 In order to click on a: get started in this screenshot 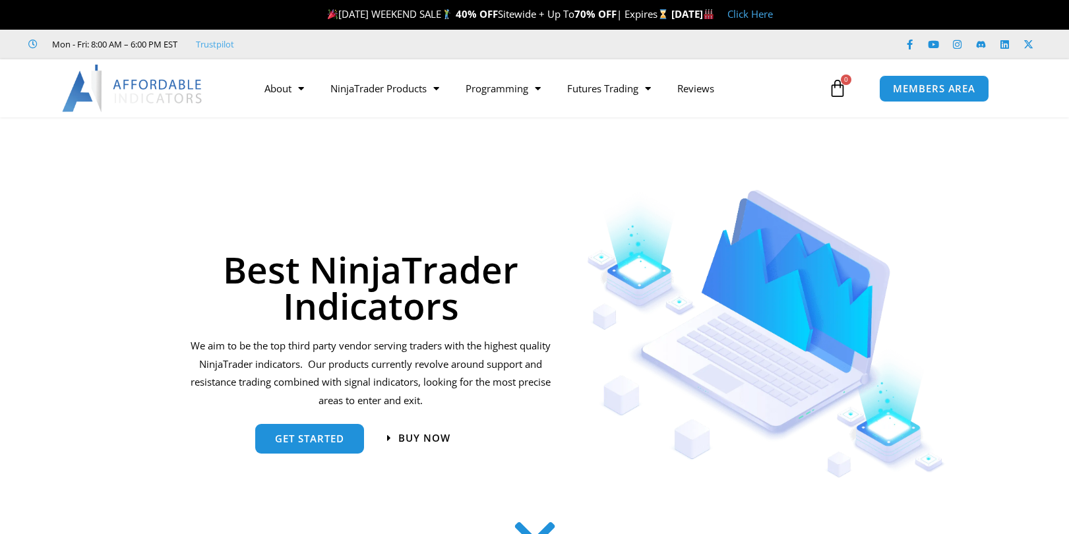, I will do `click(309, 439)`.